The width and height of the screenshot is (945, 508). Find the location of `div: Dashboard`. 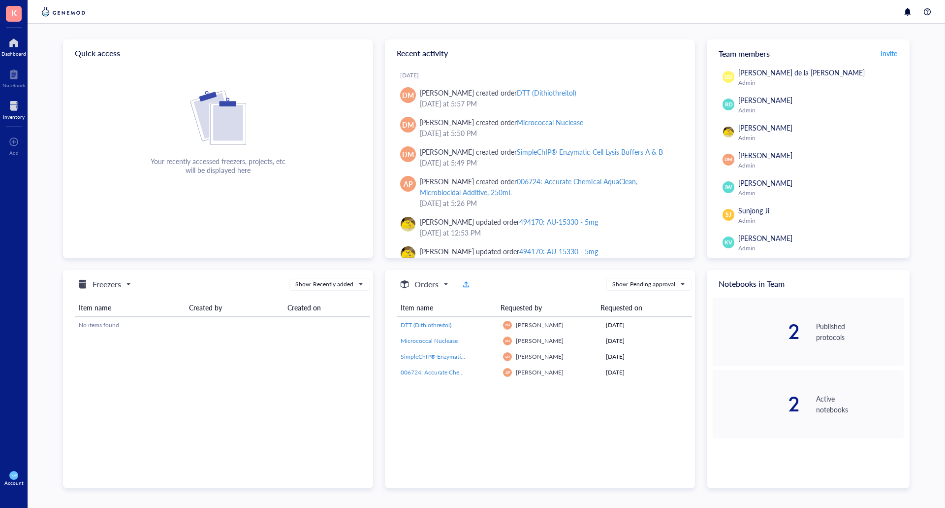

div: Dashboard is located at coordinates (14, 54).